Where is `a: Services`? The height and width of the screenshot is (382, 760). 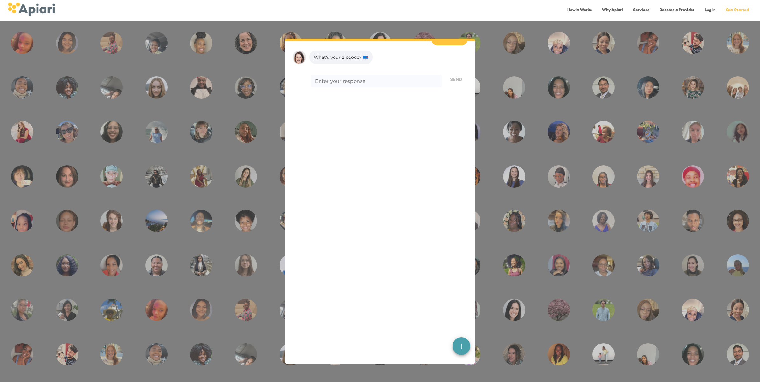
a: Services is located at coordinates (641, 10).